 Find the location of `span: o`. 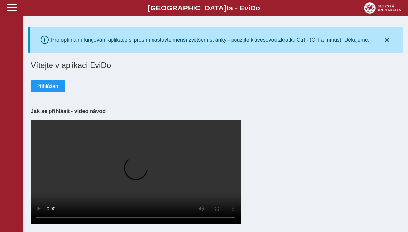

span: o is located at coordinates (258, 8).